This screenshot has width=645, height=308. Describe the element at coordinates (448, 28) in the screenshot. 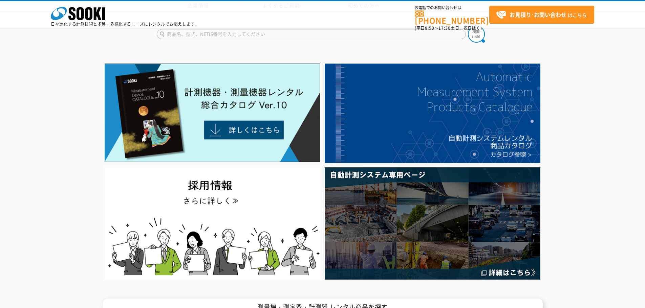

I see `span: (平日 ～ 土日、祝日除く)` at that location.